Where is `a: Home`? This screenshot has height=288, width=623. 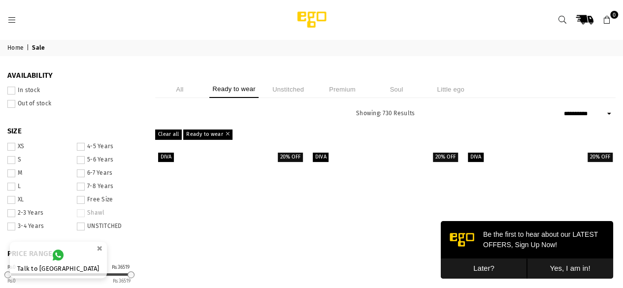 a: Home is located at coordinates (16, 48).